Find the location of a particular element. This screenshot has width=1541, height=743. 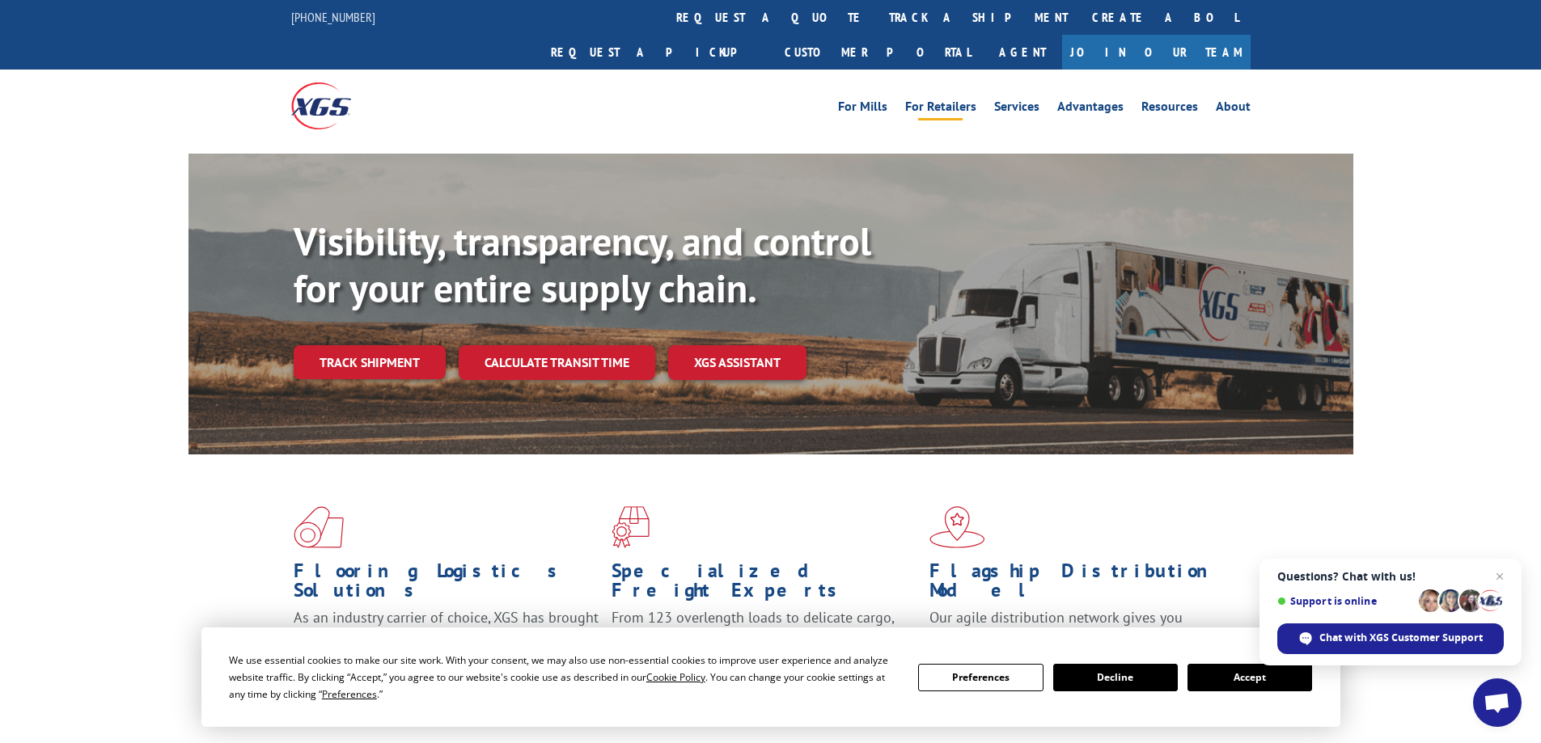

b: Visibility, transparency, and control for your entire supply chain. is located at coordinates (582, 265).